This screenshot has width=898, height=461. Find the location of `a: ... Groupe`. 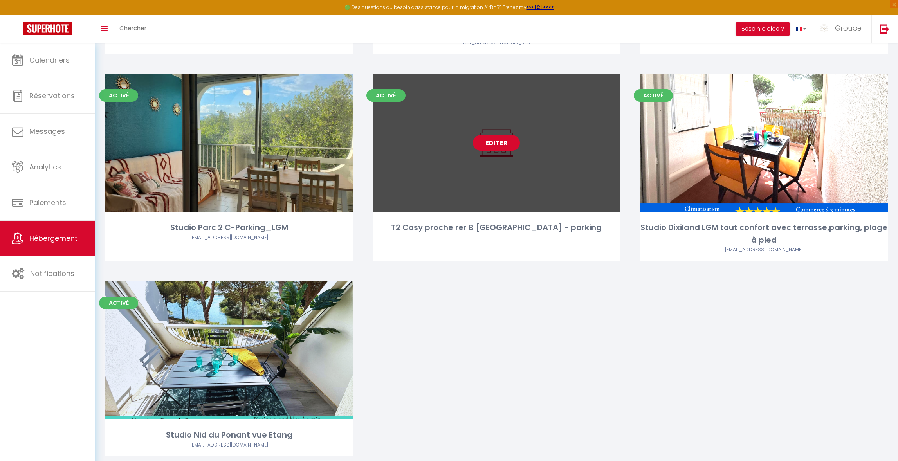

a: ... Groupe is located at coordinates (841, 29).